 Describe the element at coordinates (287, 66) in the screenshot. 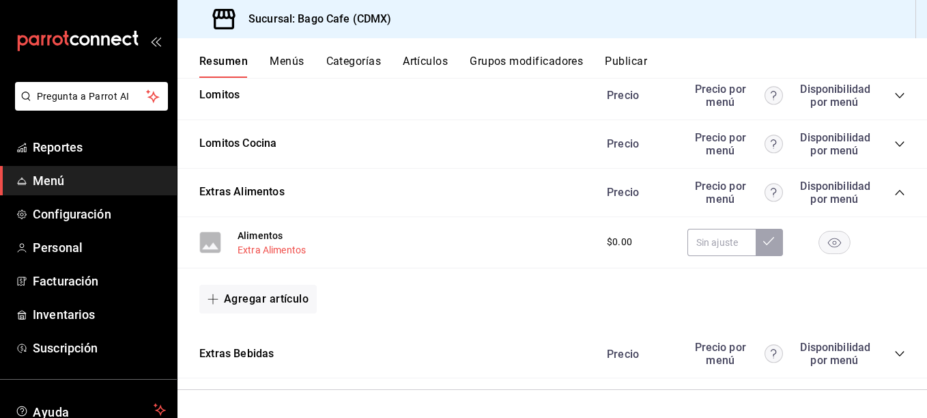

I see `button: Menús` at that location.